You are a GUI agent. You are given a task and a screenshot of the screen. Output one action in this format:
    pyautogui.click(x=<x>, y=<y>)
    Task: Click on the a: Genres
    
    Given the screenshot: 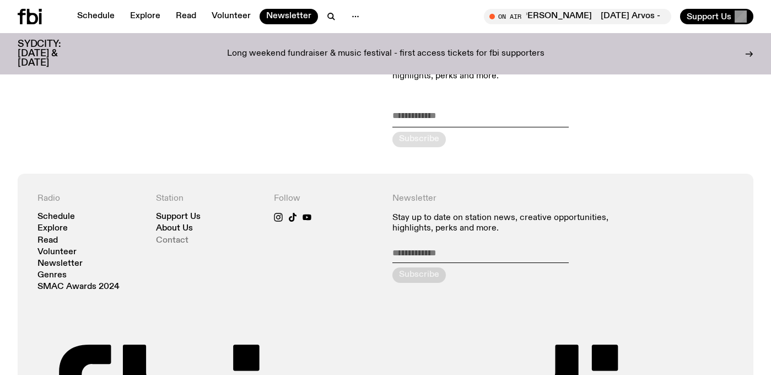 What is the action you would take?
    pyautogui.click(x=52, y=275)
    